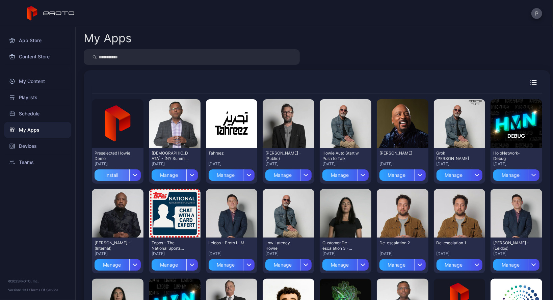 The width and height of the screenshot is (553, 300). Describe the element at coordinates (227, 243) in the screenshot. I see `div: Leidos - Proto LLM` at that location.